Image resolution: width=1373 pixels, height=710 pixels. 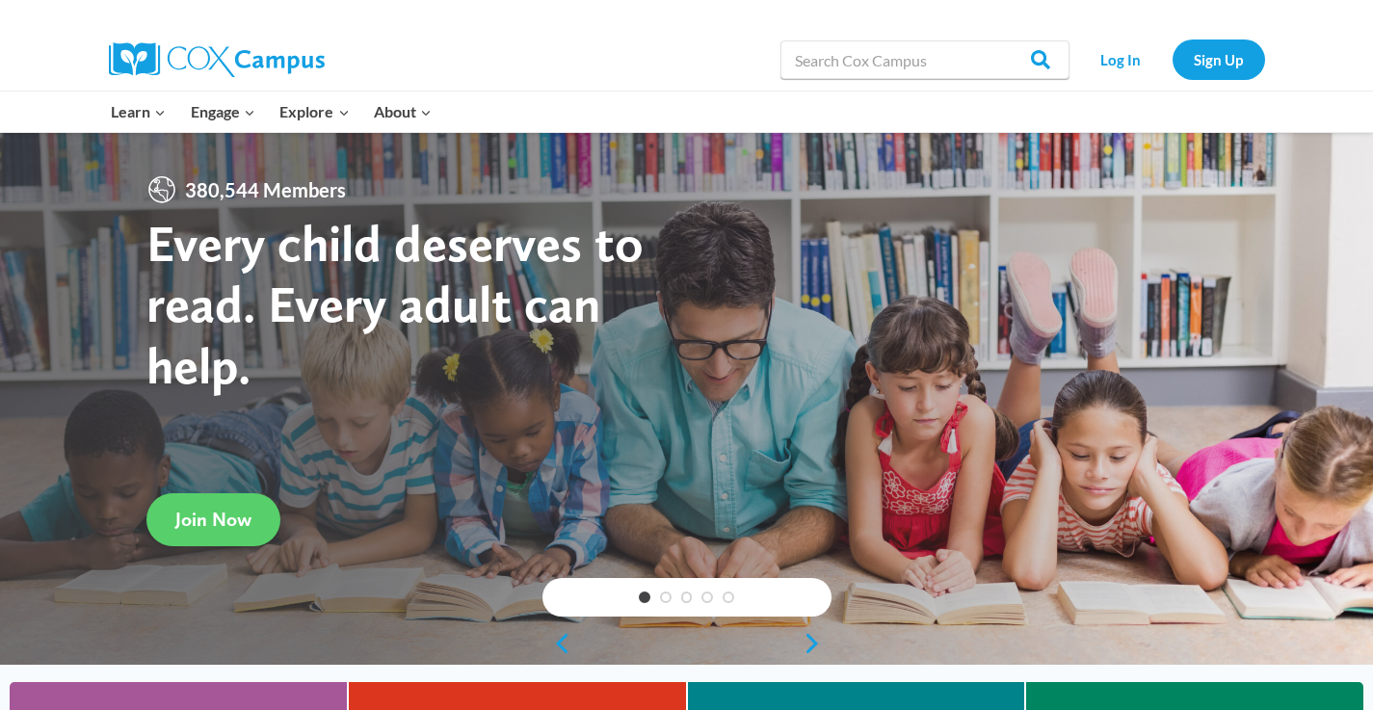 What do you see at coordinates (217, 60) in the screenshot?
I see `img: Cox Campus` at bounding box center [217, 60].